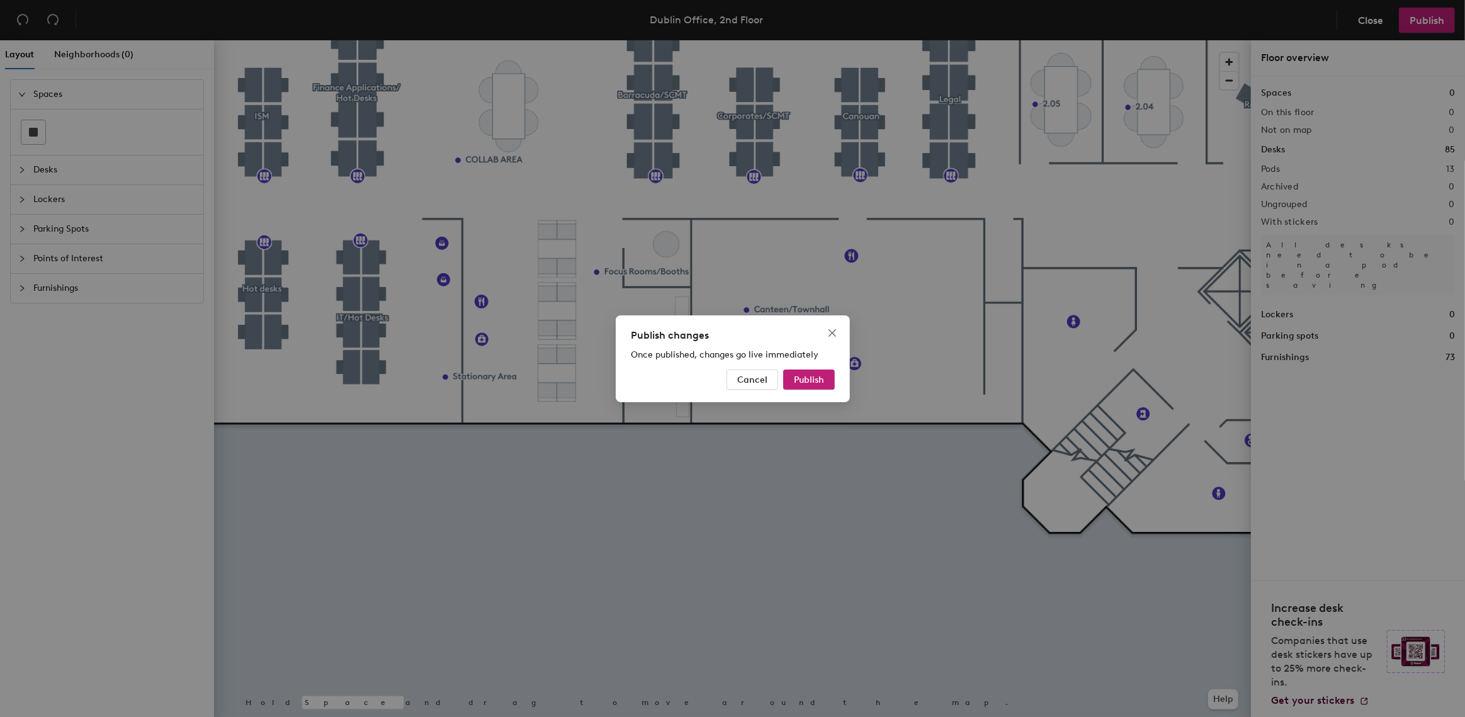  What do you see at coordinates (832, 333) in the screenshot?
I see `span: close` at bounding box center [832, 333].